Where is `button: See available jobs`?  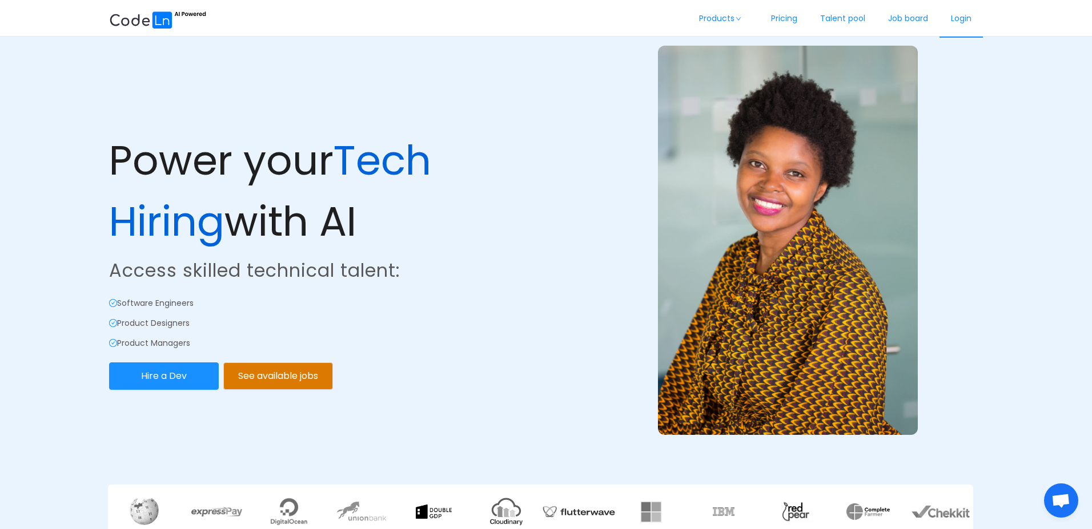 button: See available jobs is located at coordinates (278, 376).